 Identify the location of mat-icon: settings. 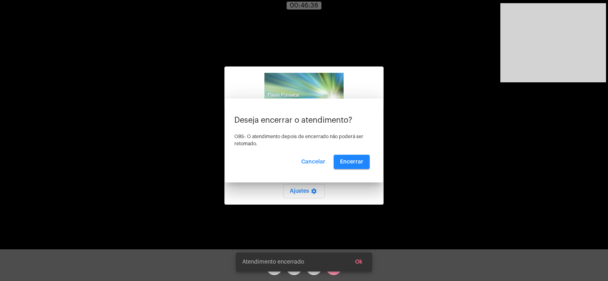
(314, 193).